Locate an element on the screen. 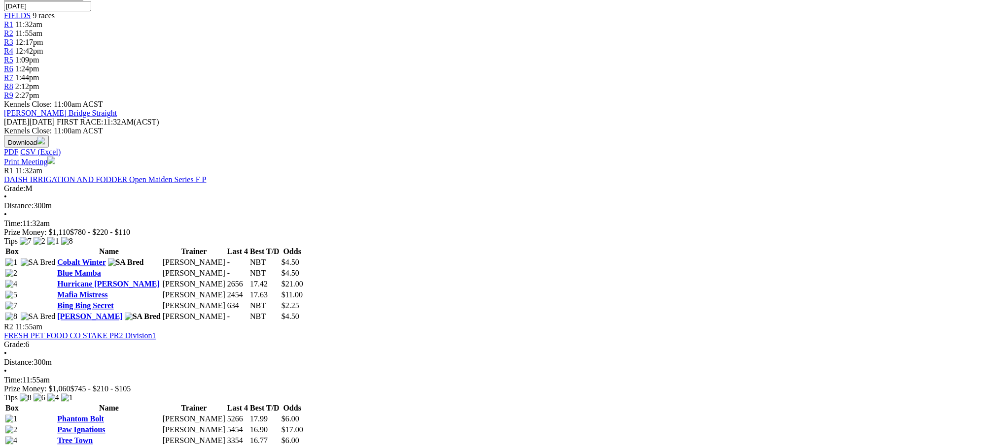 The image size is (985, 445). td: 17.42 is located at coordinates (265, 285).